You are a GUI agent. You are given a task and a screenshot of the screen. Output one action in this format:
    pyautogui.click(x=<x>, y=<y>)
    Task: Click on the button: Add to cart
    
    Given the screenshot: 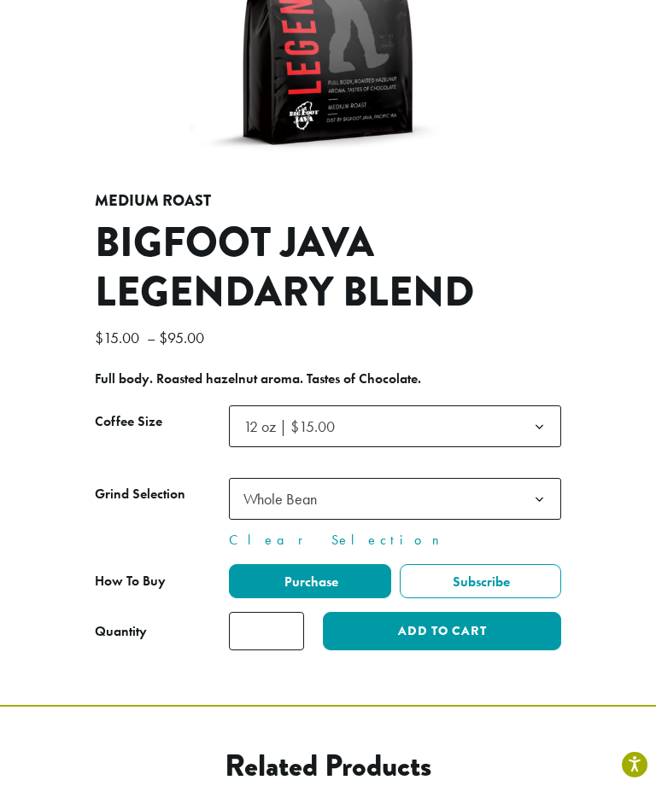 What is the action you would take?
    pyautogui.click(x=441, y=631)
    